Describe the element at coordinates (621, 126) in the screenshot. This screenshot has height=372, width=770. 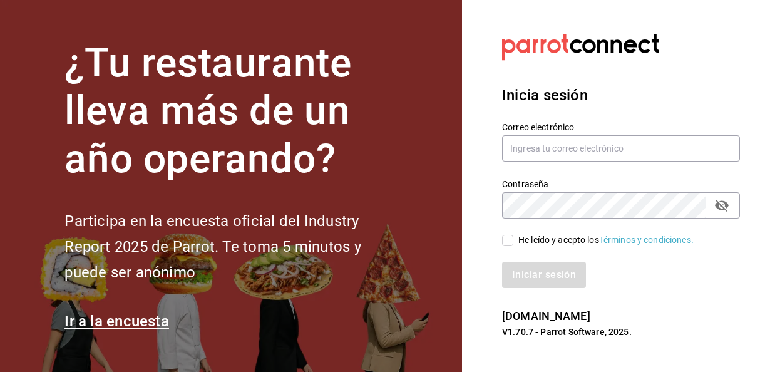
I see `label: Correo electrónico` at that location.